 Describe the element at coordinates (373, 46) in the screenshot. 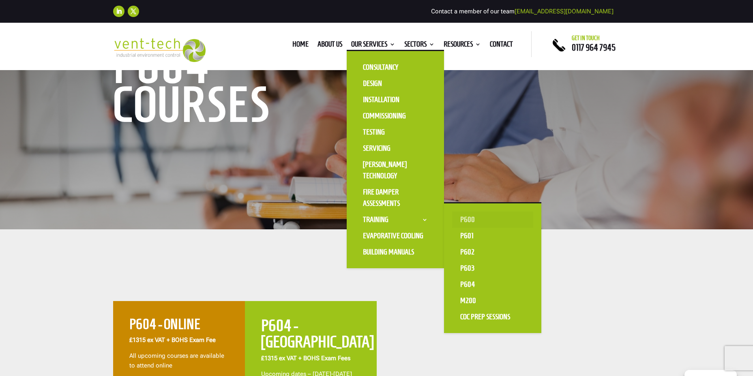

I see `a: Our Services` at that location.